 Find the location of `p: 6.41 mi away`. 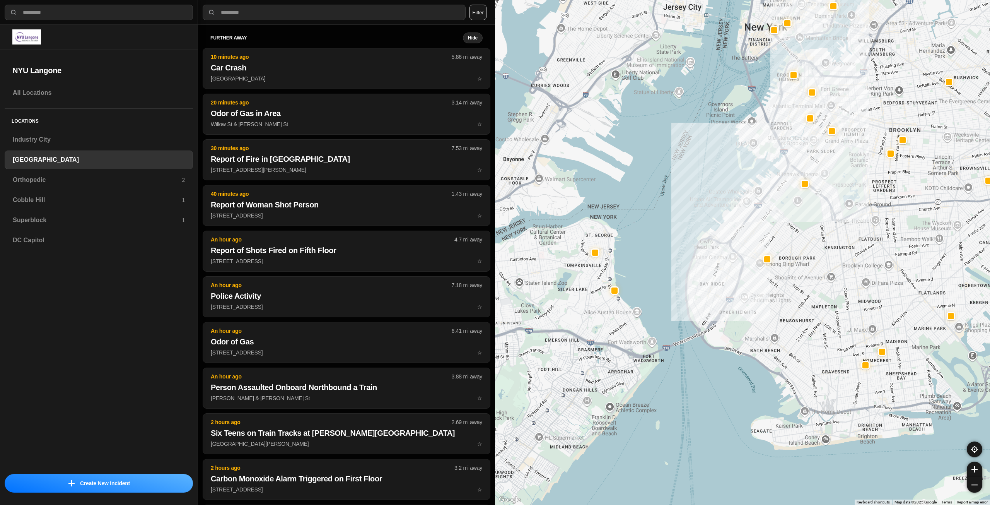

p: 6.41 mi away is located at coordinates (467, 331).